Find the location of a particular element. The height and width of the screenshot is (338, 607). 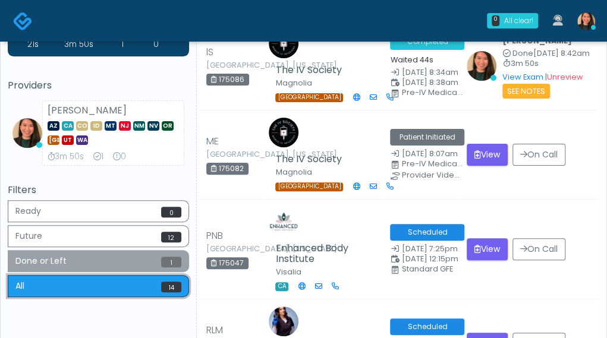

span: 14 is located at coordinates (171, 287).